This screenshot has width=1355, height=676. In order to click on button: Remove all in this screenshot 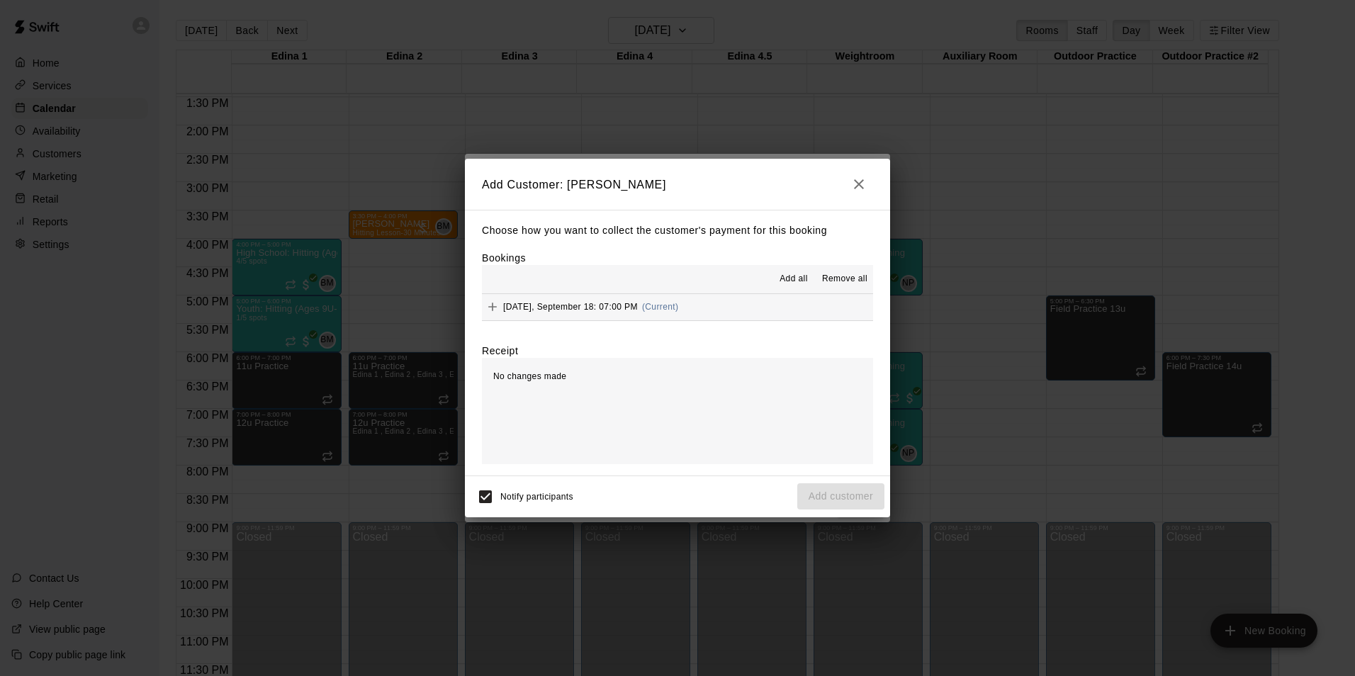, I will do `click(845, 279)`.